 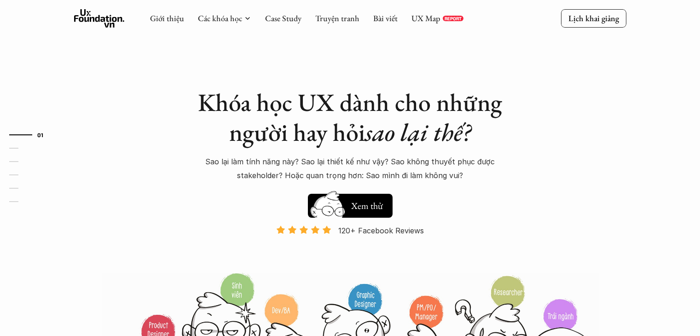 I want to click on h5: Xem thử, so click(x=367, y=206).